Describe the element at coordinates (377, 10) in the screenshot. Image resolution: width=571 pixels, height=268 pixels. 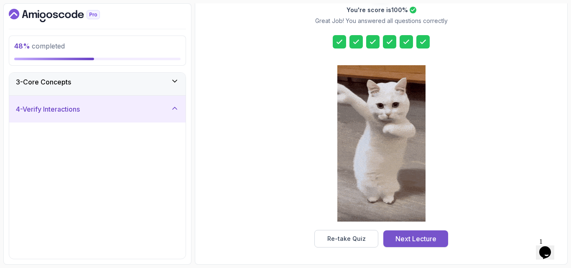
I see `h2: You're score is 100 %` at that location.